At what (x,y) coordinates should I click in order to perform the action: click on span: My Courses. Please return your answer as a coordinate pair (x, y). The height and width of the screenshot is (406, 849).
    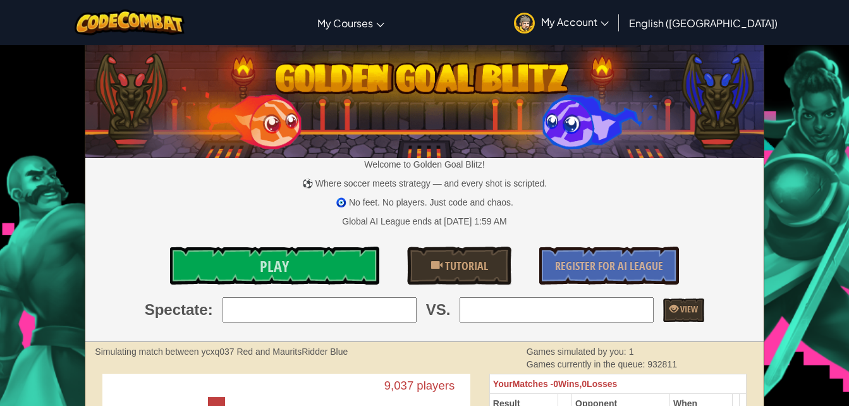
    Looking at the image, I should click on (345, 23).